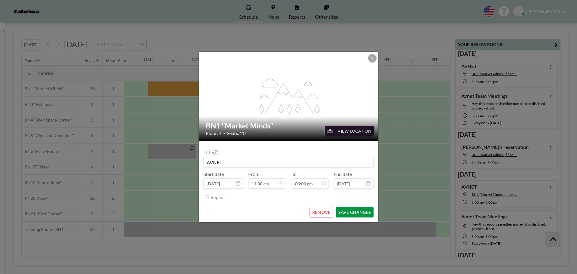 This screenshot has width=577, height=274. I want to click on span: Seats: 20, so click(236, 133).